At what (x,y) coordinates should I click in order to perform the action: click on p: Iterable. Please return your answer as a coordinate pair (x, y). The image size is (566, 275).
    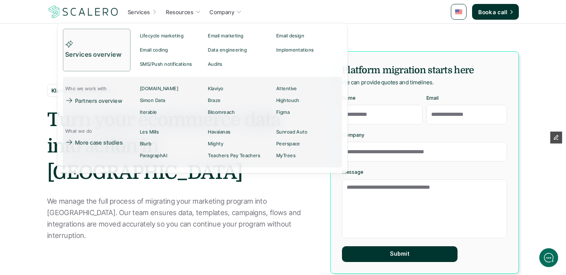
    Looking at the image, I should click on (149, 112).